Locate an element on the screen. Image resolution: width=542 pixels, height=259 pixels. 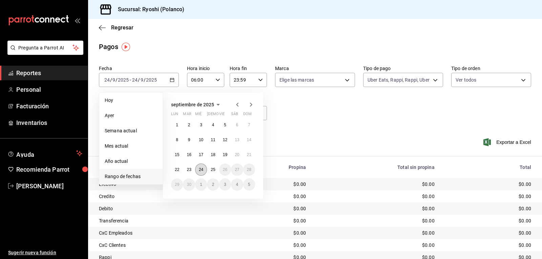
button: 20 de septiembre de 2025 is located at coordinates (237, 155).